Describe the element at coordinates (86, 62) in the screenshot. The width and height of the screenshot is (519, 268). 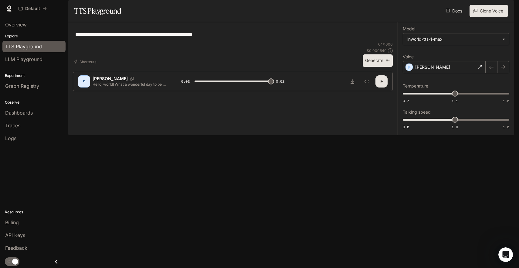
I see `button: Shortcuts` at that location.